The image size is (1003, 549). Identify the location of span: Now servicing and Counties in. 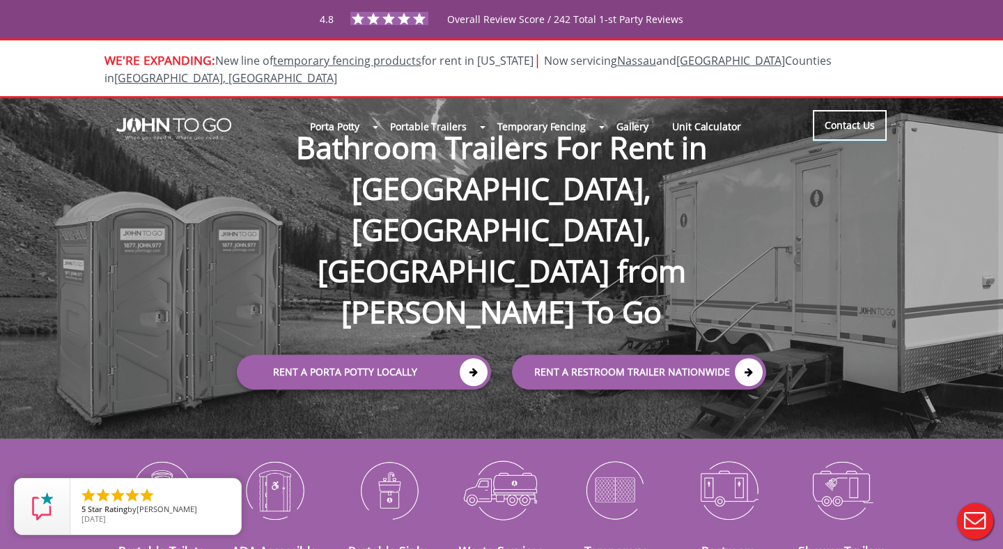
(468, 69).